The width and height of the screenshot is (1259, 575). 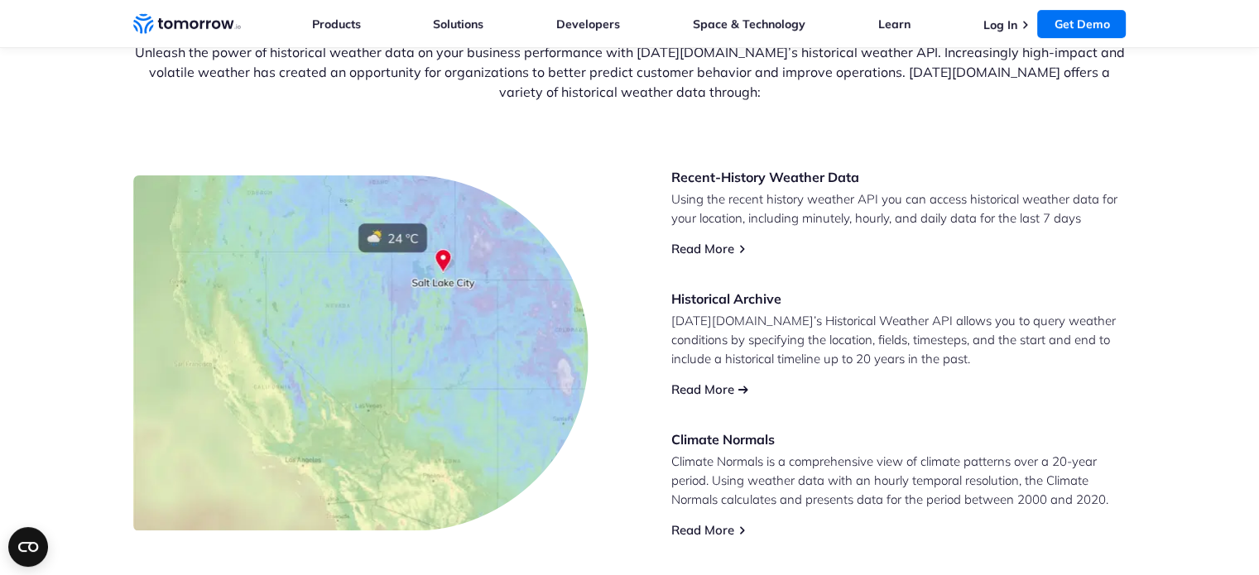 I want to click on a: Developers, so click(x=588, y=24).